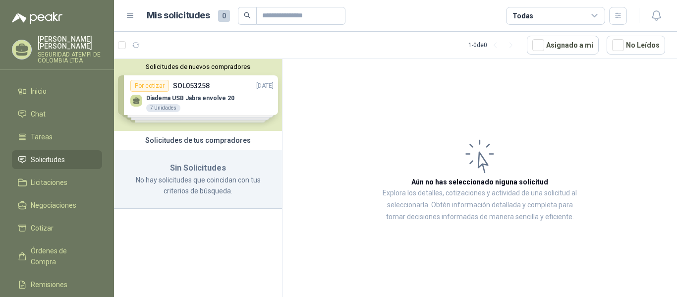 The width and height of the screenshot is (677, 297). I want to click on span: Inicio, so click(39, 91).